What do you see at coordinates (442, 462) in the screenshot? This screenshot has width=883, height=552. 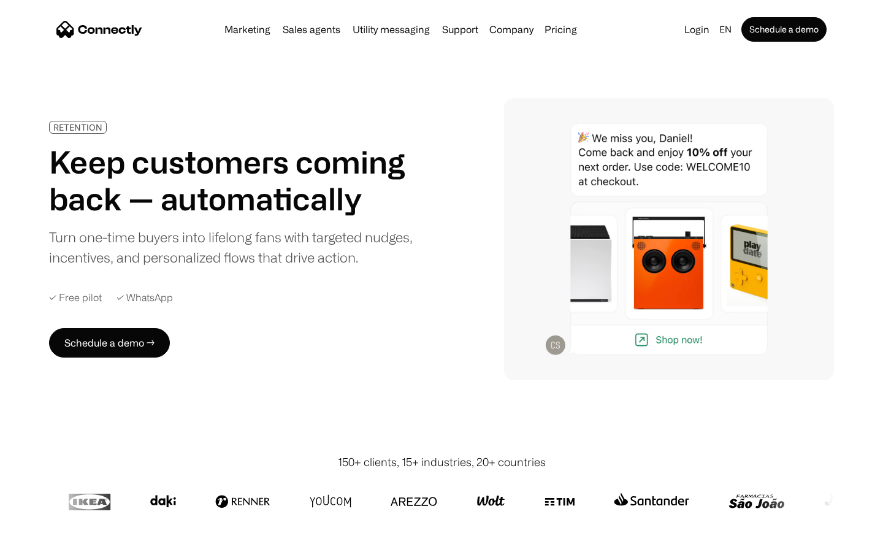 I see `div: 150+ clients, 15+ industries, 20+ countries` at bounding box center [442, 462].